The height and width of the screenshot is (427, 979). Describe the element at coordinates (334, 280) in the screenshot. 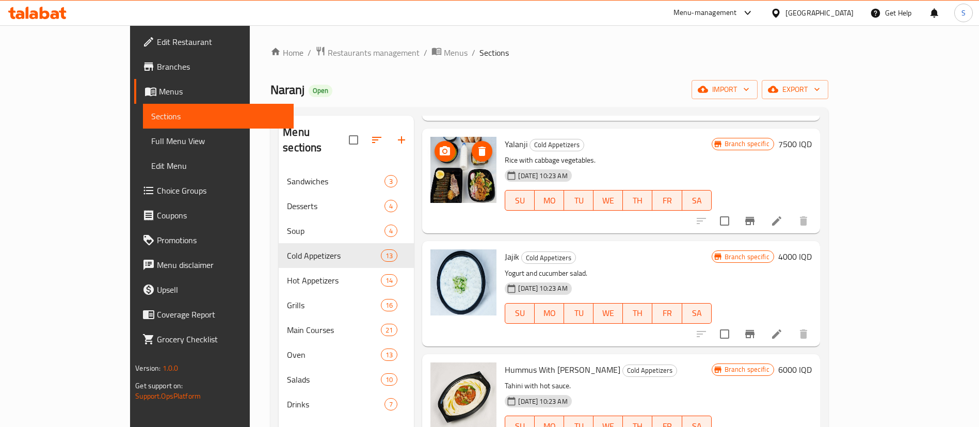

I see `div: Hot Appetizers` at that location.